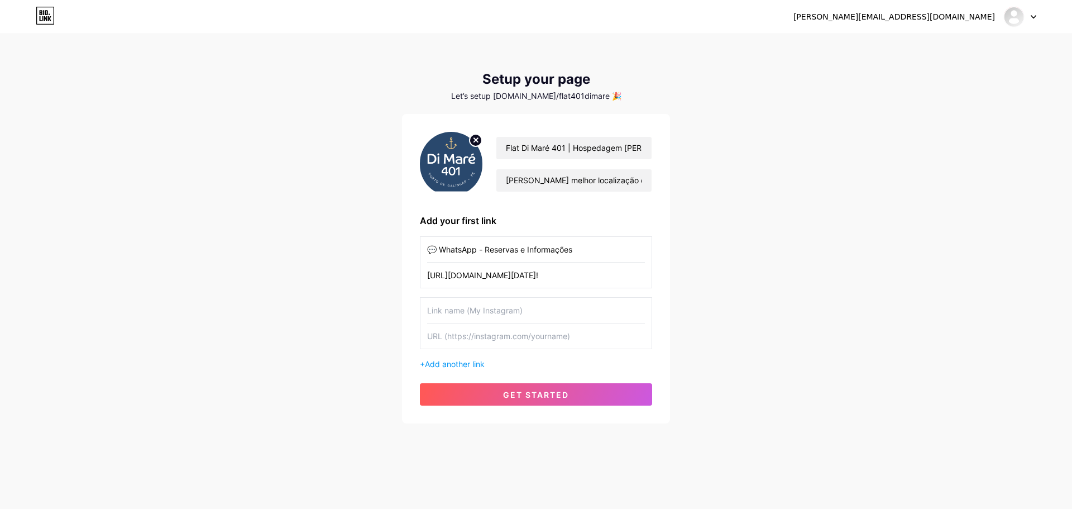  I want to click on button: get started, so click(536, 394).